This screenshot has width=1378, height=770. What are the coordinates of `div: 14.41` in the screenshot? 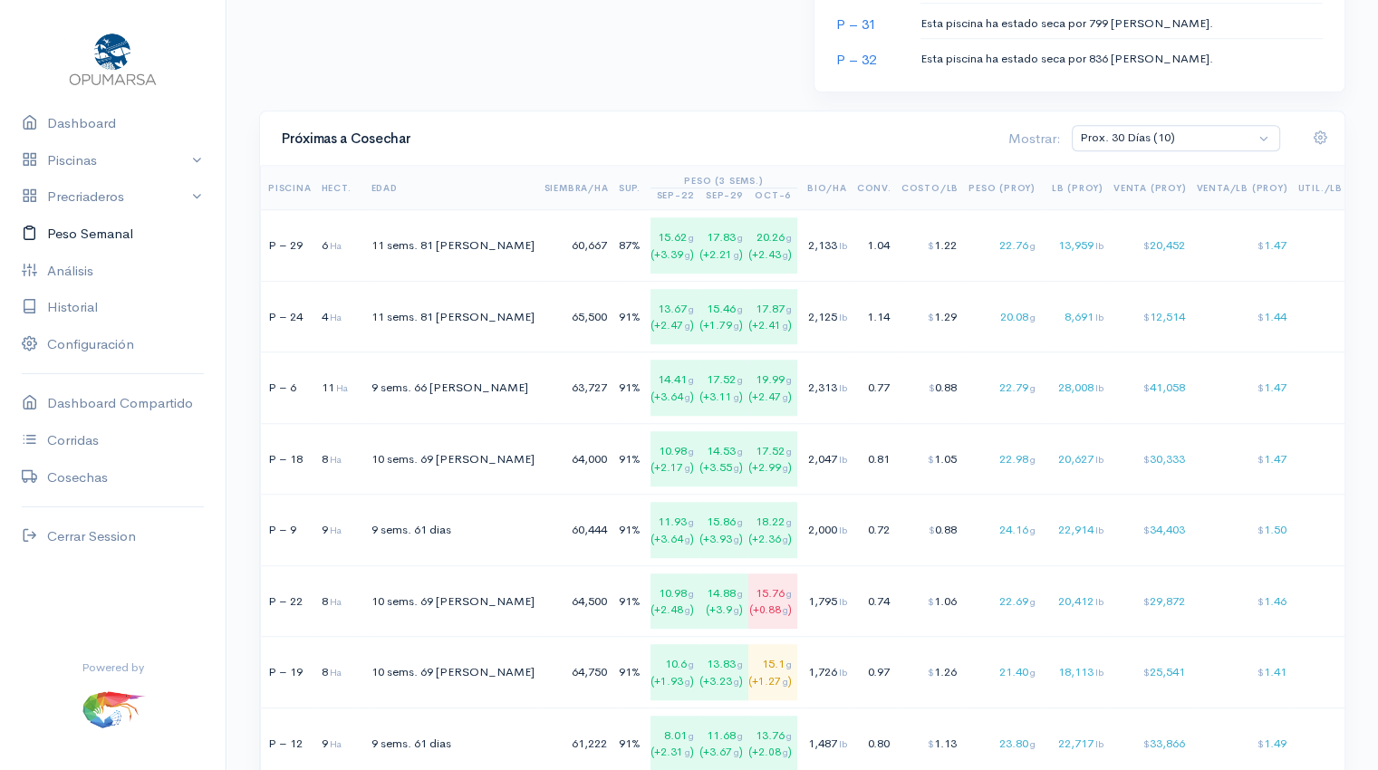 It's located at (675, 388).